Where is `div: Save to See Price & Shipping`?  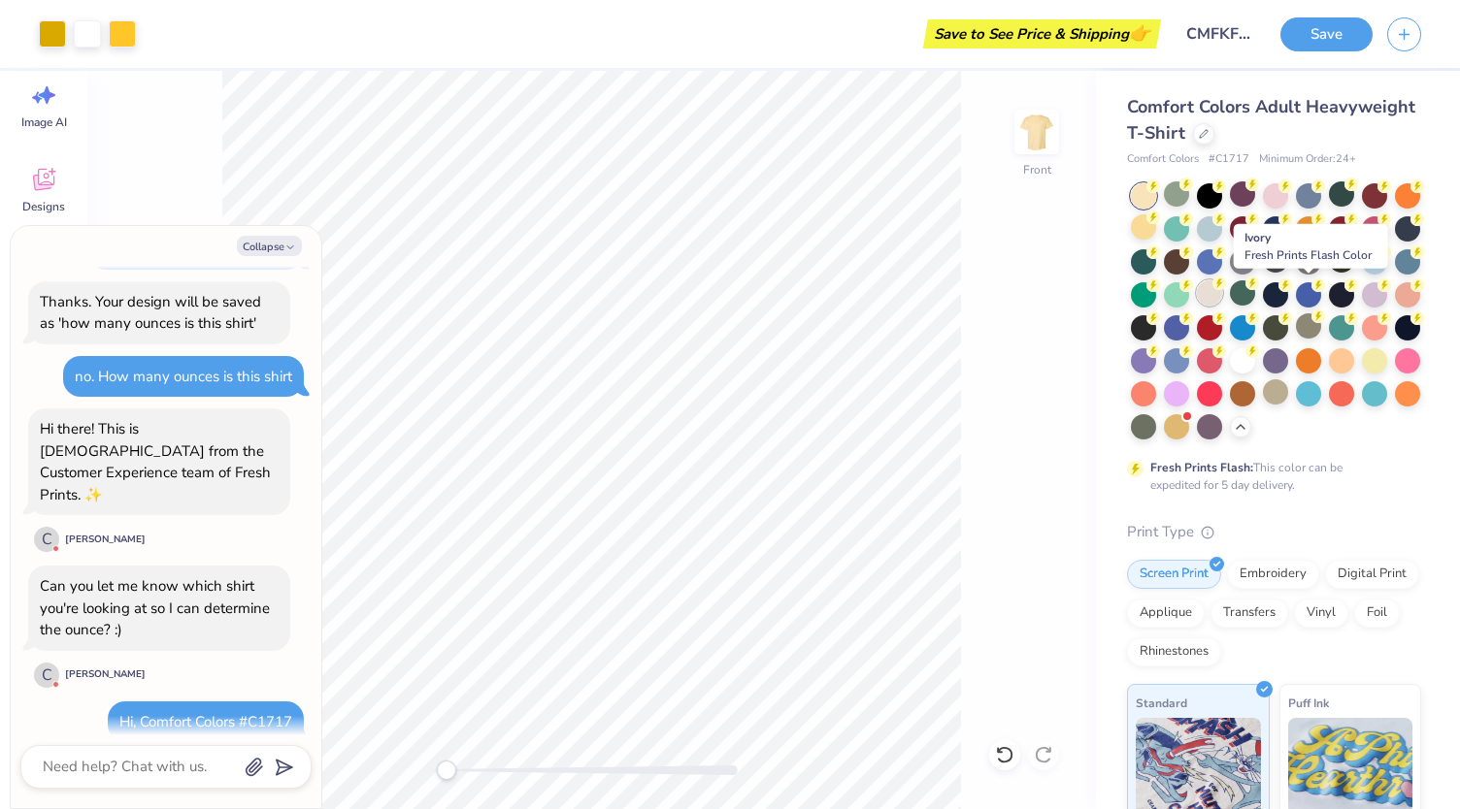 div: Save to See Price & Shipping is located at coordinates (1041, 34).